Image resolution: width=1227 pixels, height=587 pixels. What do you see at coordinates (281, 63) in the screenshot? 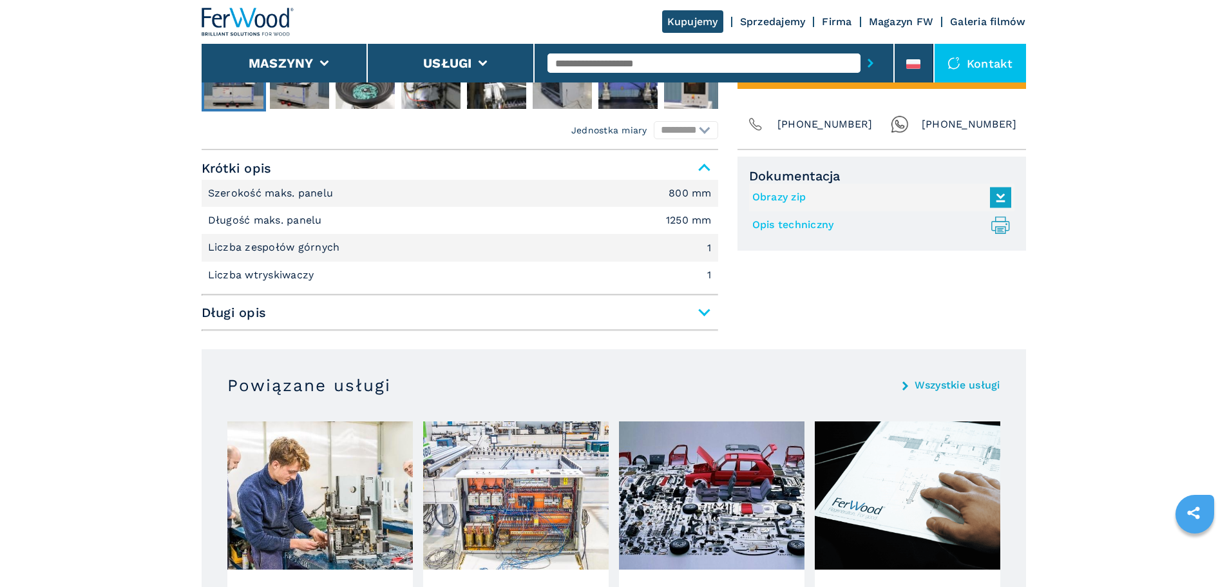
I see `button: Maszyny` at bounding box center [281, 63].